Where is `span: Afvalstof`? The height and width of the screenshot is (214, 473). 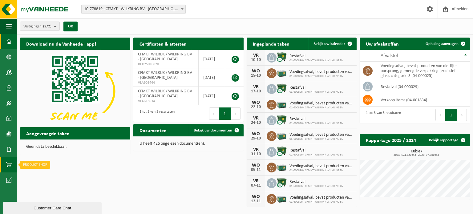
span: Afvalstof is located at coordinates (390, 56).